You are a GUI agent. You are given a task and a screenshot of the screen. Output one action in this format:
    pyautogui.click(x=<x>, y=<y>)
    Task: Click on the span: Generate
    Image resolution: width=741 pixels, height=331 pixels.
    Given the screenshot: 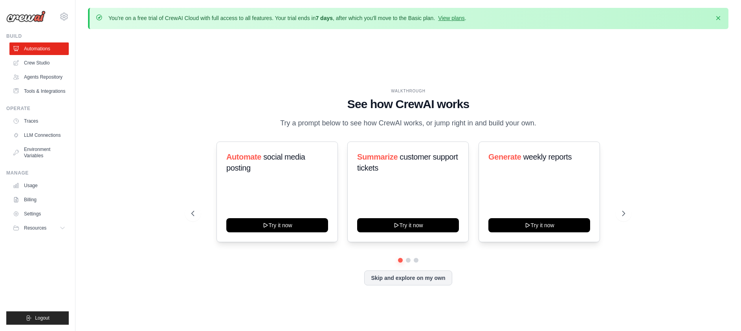 What is the action you would take?
    pyautogui.click(x=505, y=157)
    